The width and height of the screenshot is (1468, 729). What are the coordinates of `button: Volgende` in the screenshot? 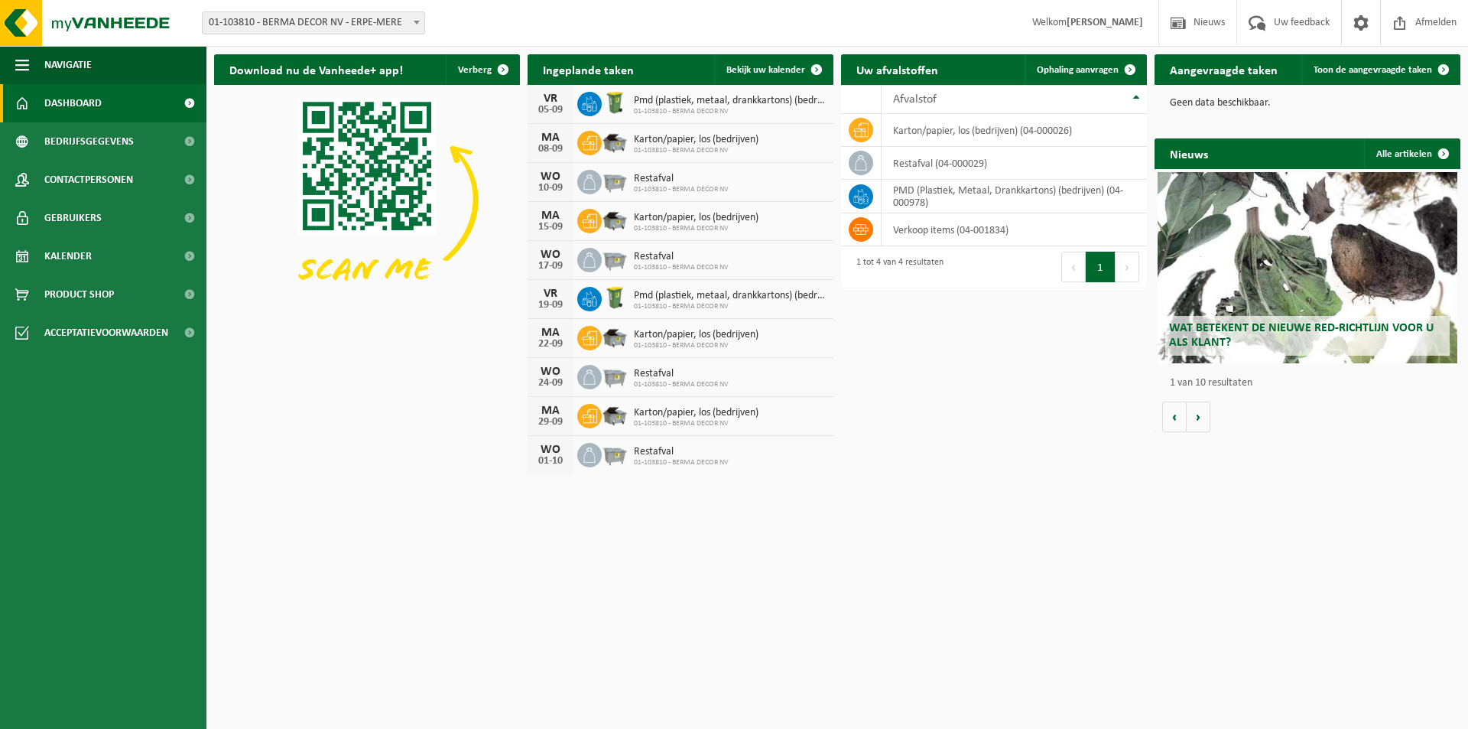 It's located at (1198, 417).